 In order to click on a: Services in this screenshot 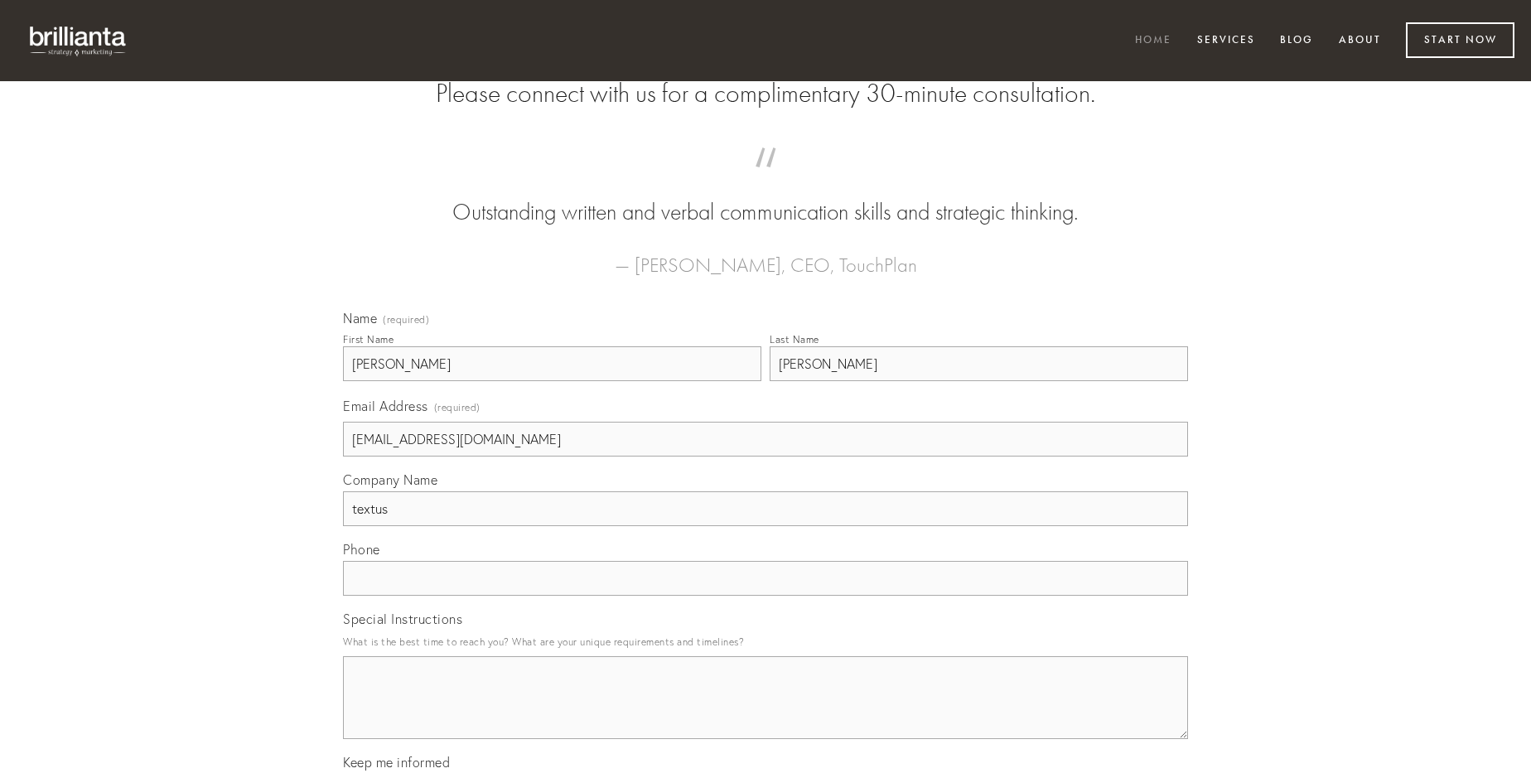, I will do `click(1226, 41)`.